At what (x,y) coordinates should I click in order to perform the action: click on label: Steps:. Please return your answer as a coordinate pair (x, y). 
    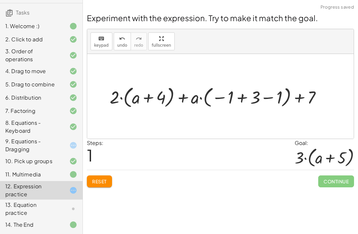
    Looking at the image, I should click on (95, 143).